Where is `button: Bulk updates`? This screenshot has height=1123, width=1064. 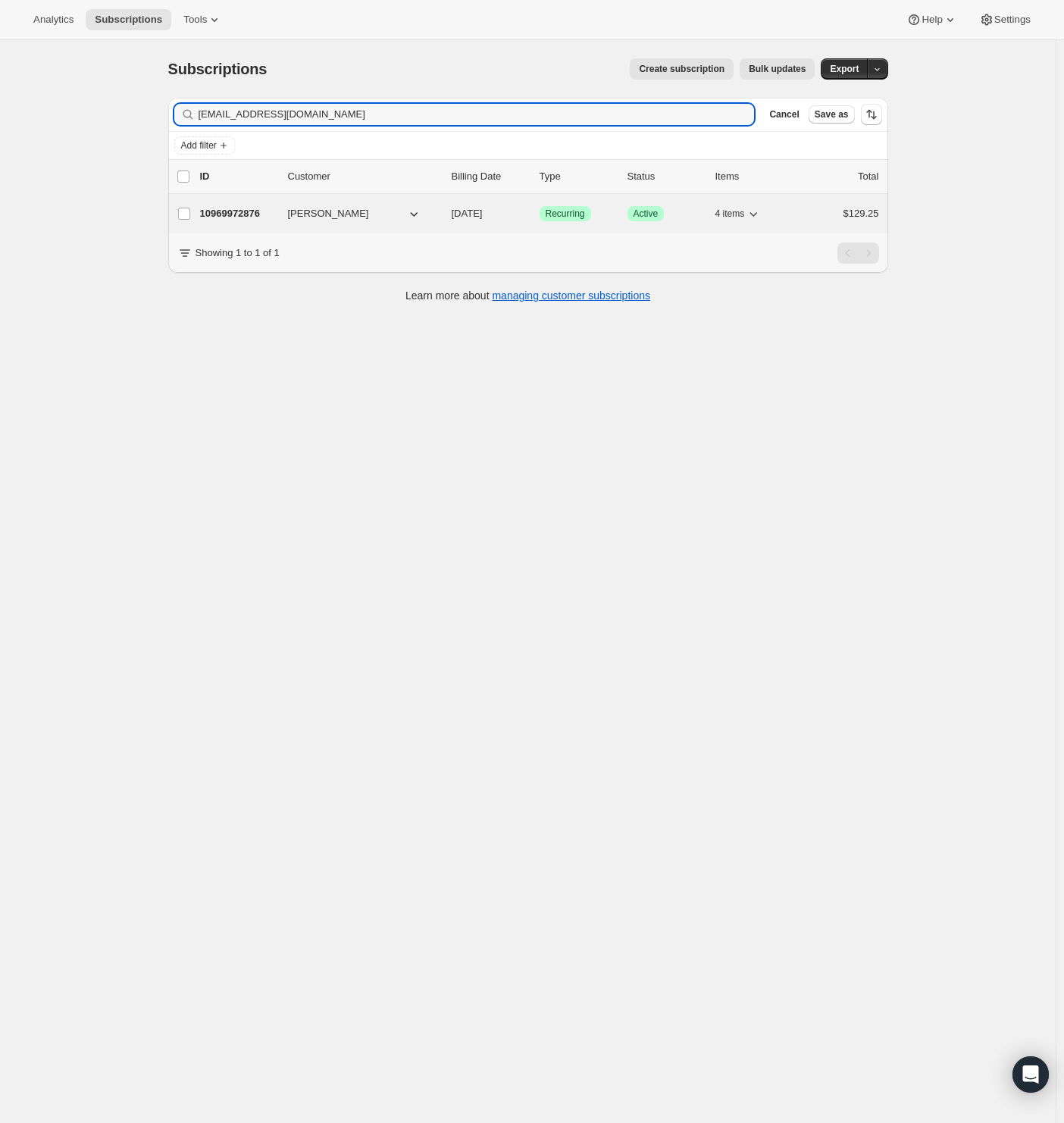 button: Bulk updates is located at coordinates (777, 69).